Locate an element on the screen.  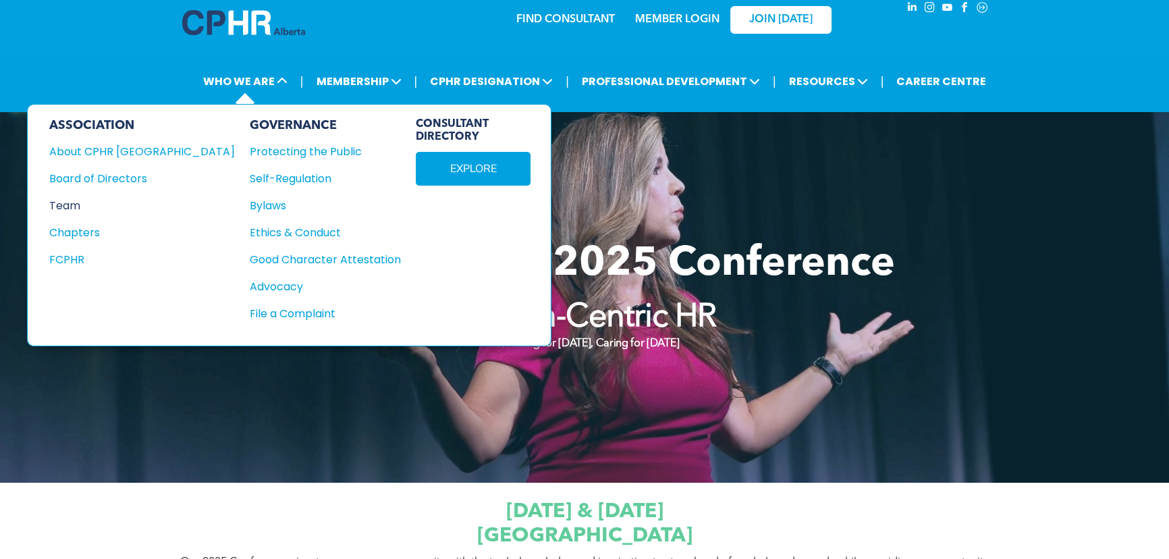
span: CPHR DESIGNATION is located at coordinates (491, 81).